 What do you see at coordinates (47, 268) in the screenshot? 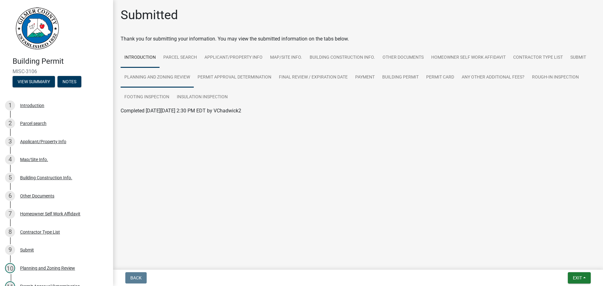
I see `div: Planning and Zoning Review` at bounding box center [47, 268].